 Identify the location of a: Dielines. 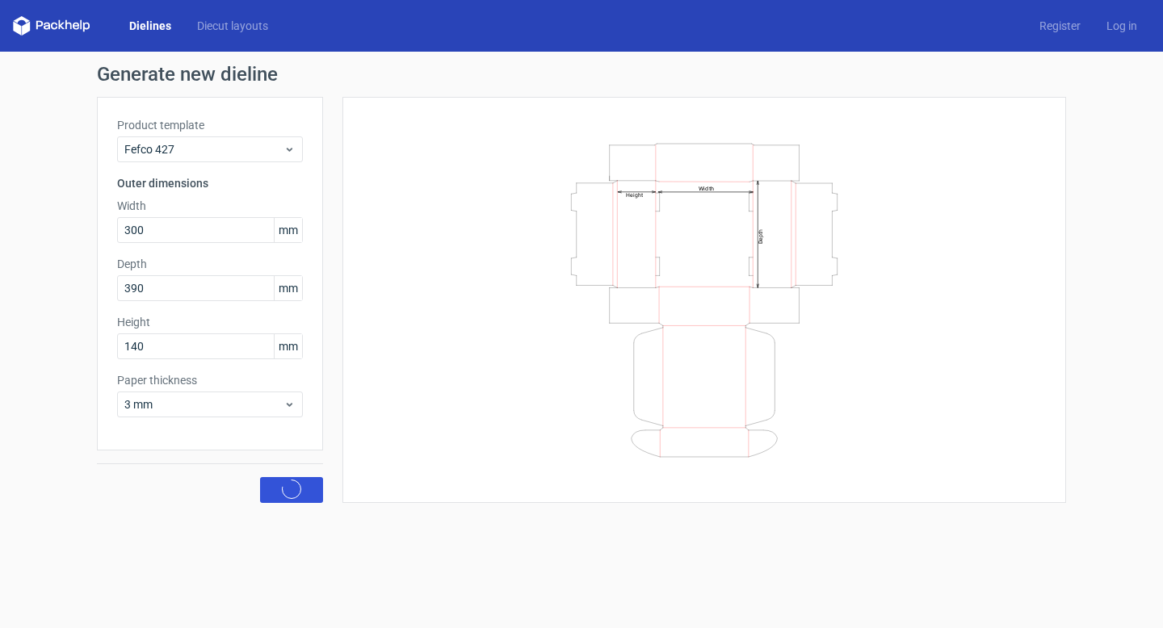
(150, 26).